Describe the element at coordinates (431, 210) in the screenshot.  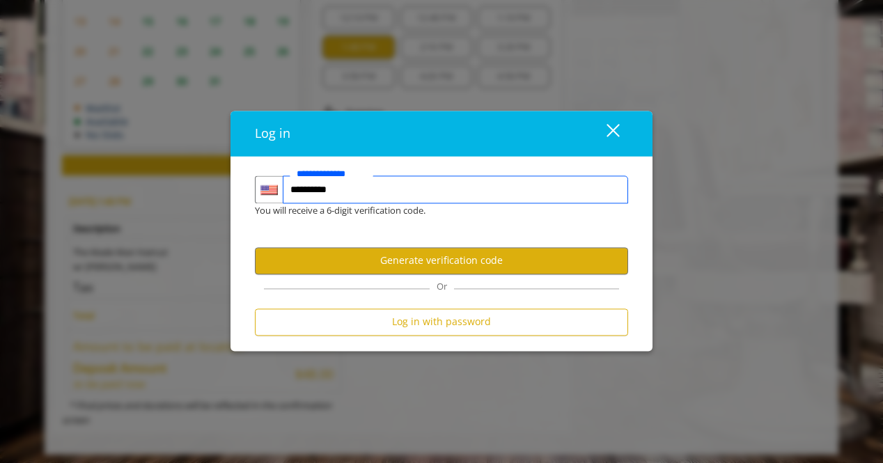
I see `div: You will receive a 6-digit verification code.` at that location.